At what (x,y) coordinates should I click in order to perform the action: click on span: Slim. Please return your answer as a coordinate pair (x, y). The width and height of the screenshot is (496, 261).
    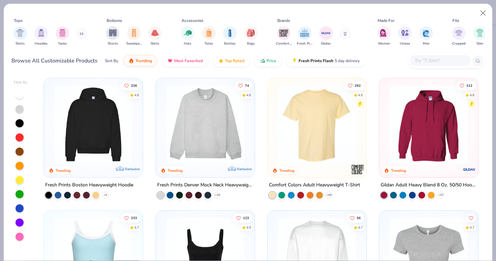
    Looking at the image, I should click on (480, 44).